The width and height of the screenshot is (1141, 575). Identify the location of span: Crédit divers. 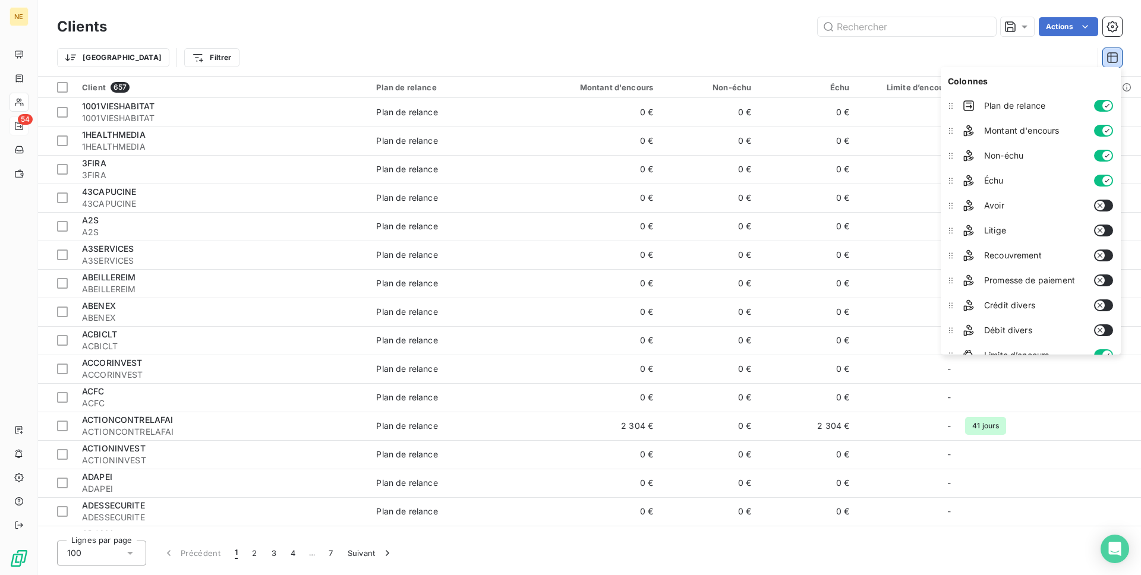
(1034, 305).